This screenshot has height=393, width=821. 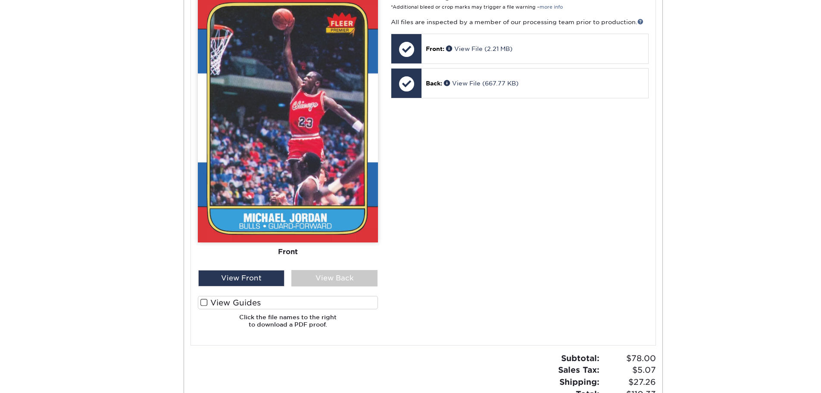 What do you see at coordinates (288, 252) in the screenshot?
I see `div: Front` at bounding box center [288, 252].